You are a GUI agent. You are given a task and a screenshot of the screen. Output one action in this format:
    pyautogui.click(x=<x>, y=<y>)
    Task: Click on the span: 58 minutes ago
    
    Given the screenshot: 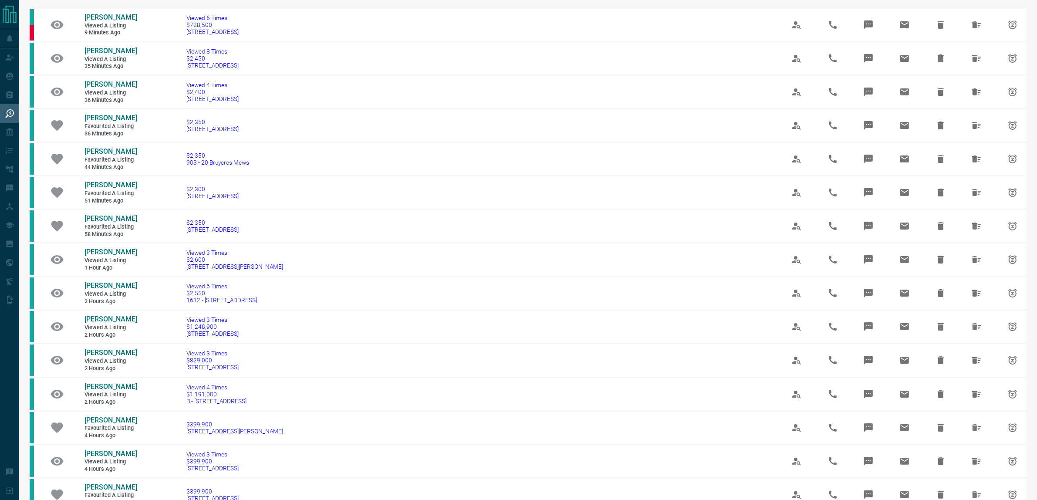 What is the action you would take?
    pyautogui.click(x=111, y=234)
    